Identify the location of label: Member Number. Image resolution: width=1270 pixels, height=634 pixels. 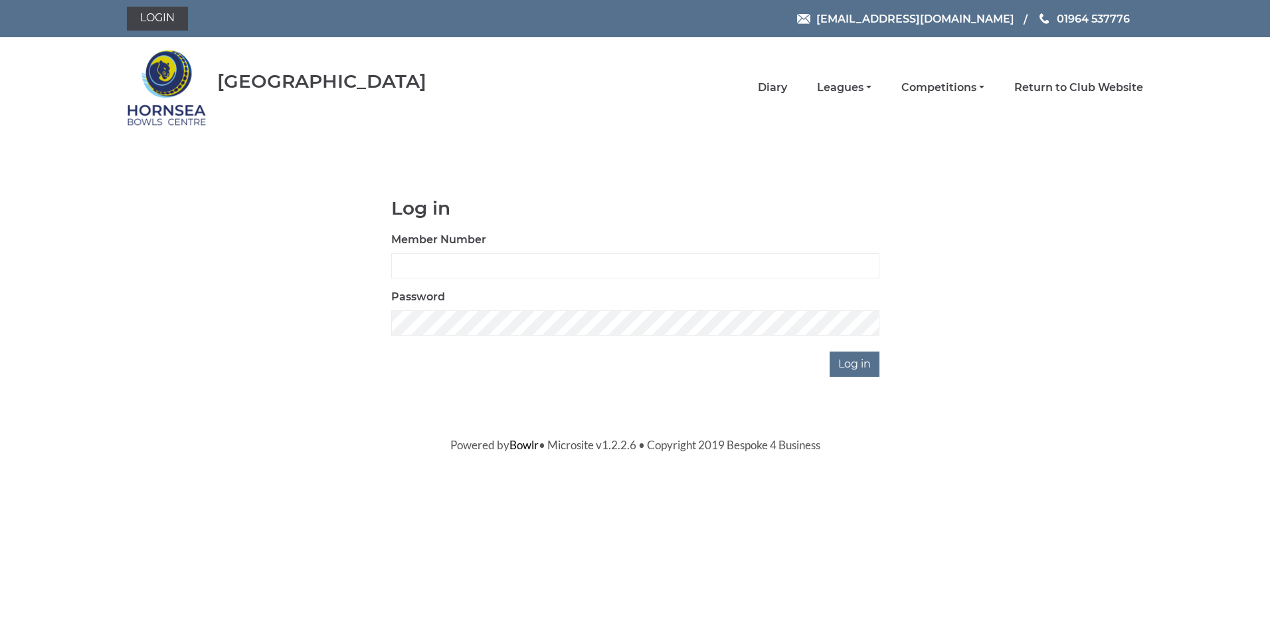
(438, 240).